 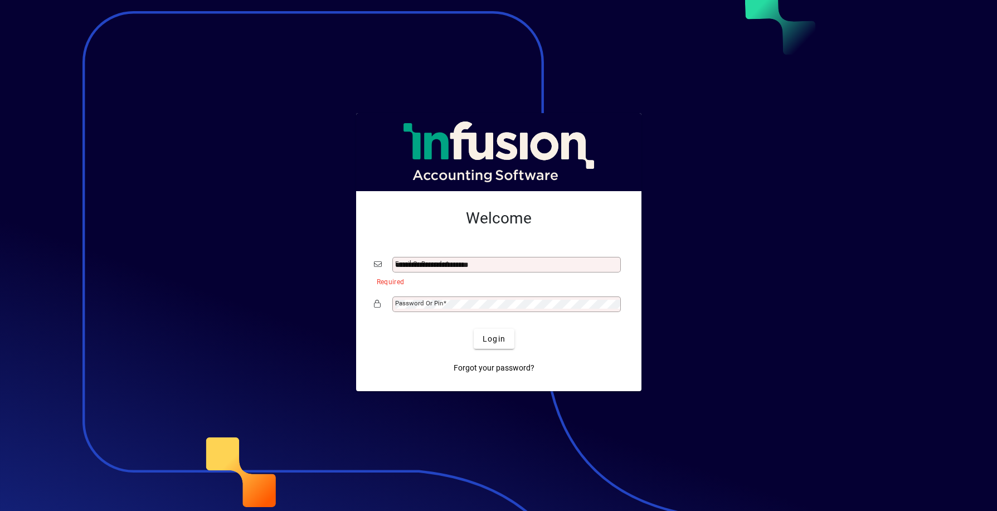 What do you see at coordinates (419, 303) in the screenshot?
I see `mat-label: Password or Pin` at bounding box center [419, 303].